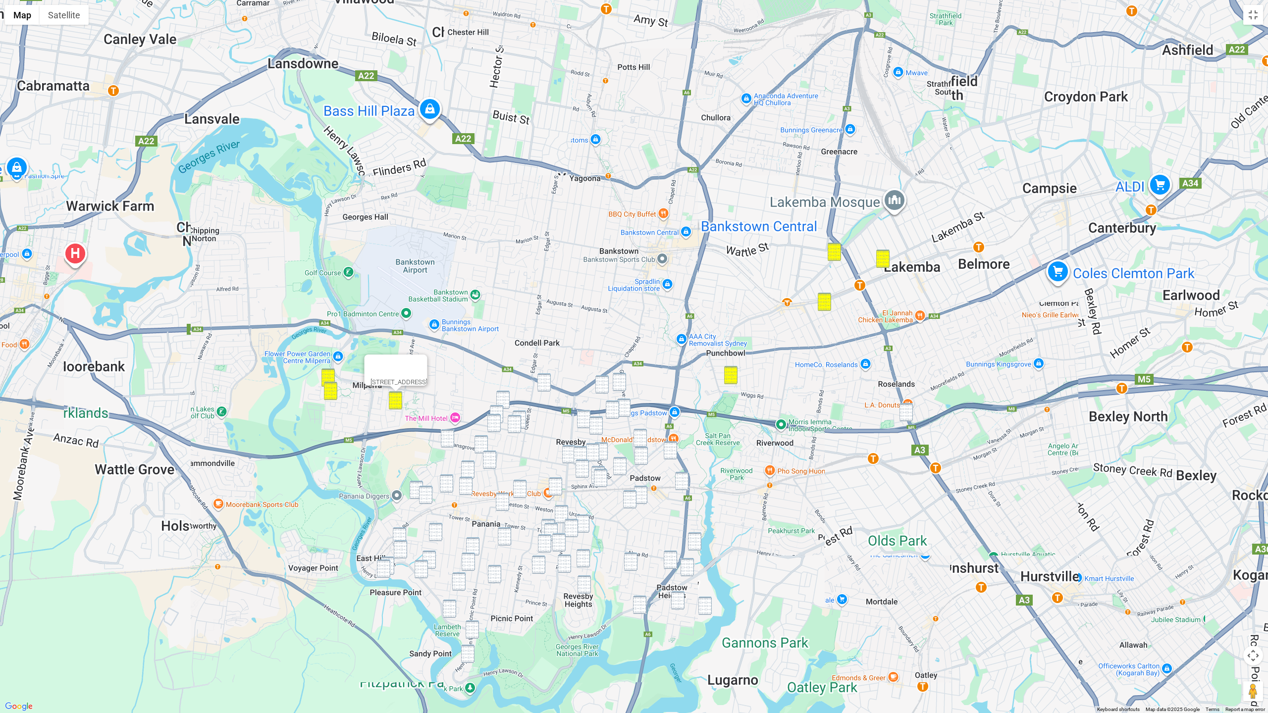 The width and height of the screenshot is (1268, 713). What do you see at coordinates (490, 460) in the screenshot?
I see `div: 76 Horsley Road, PANANIA NSW 2213` at bounding box center [490, 460].